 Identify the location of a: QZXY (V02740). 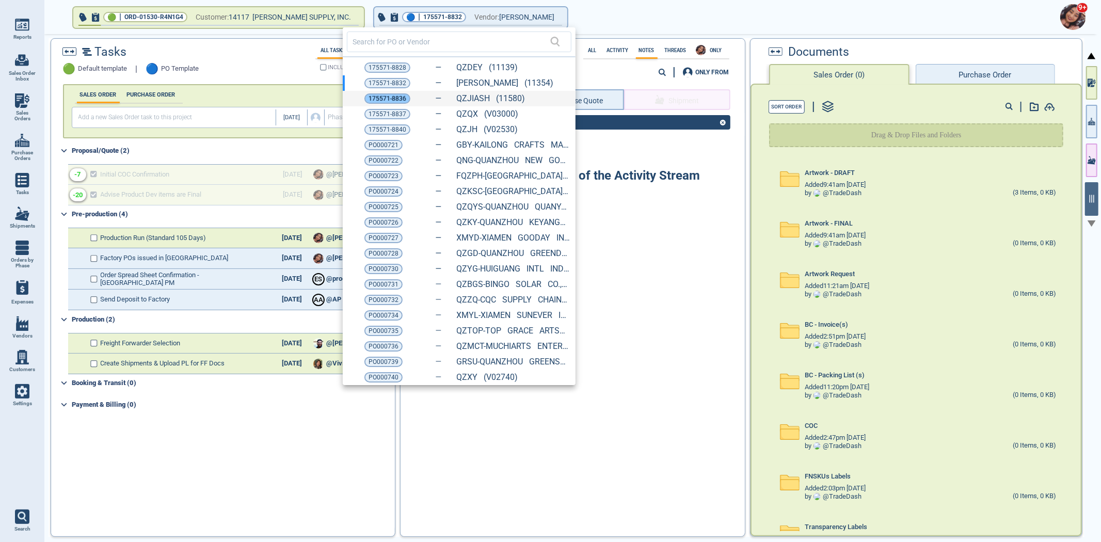
(487, 377).